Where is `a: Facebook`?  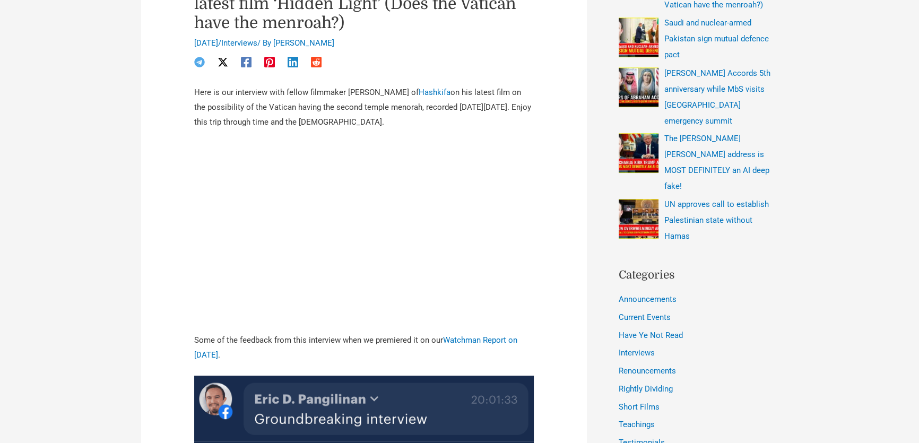 a: Facebook is located at coordinates (246, 62).